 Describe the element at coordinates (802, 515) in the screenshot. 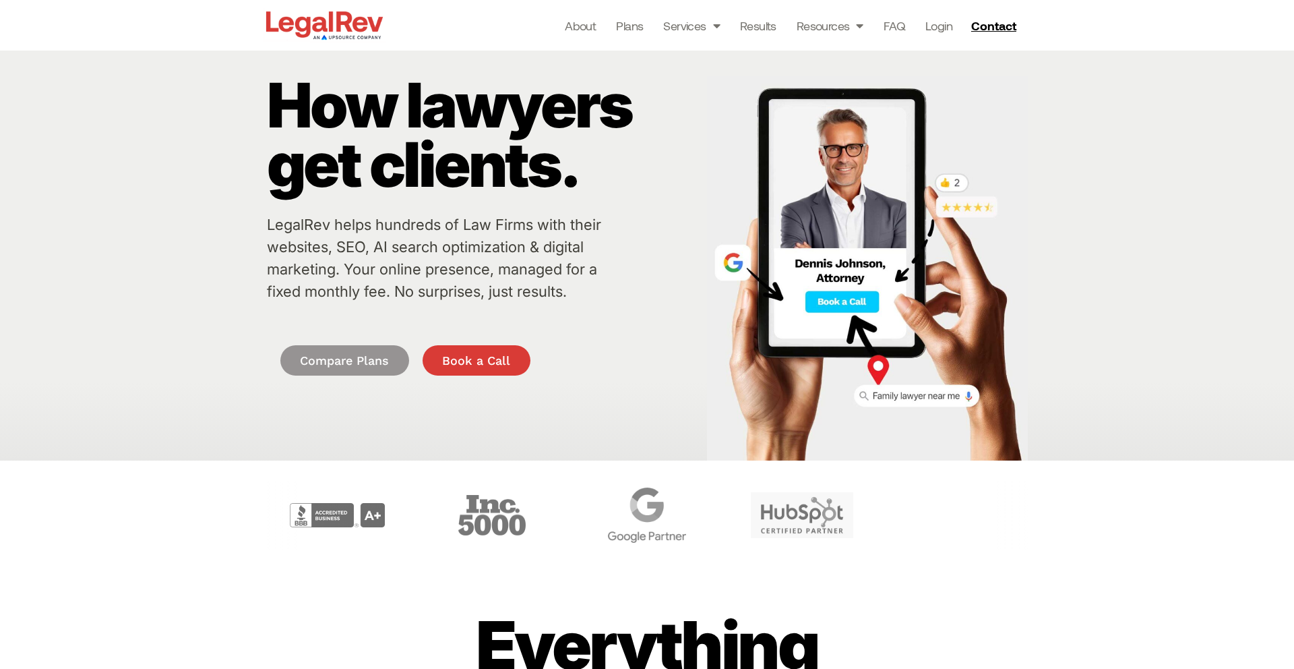

I see `div: 5 / 6` at that location.